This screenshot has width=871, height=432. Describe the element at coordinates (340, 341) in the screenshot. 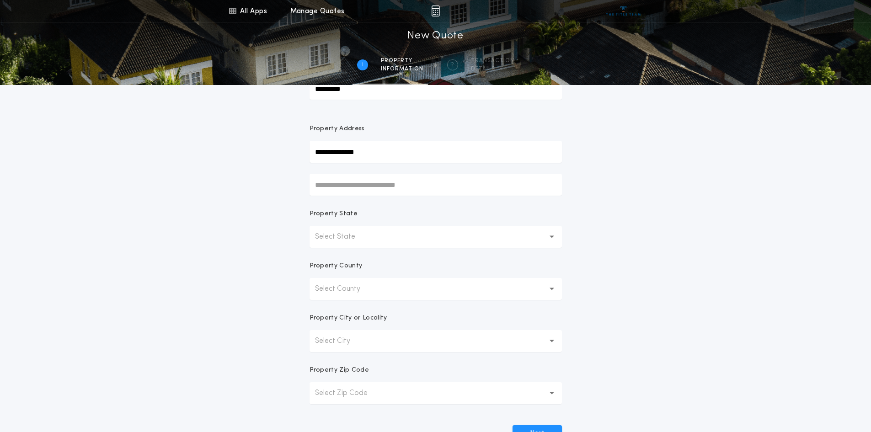

I see `p: Select City` at that location.